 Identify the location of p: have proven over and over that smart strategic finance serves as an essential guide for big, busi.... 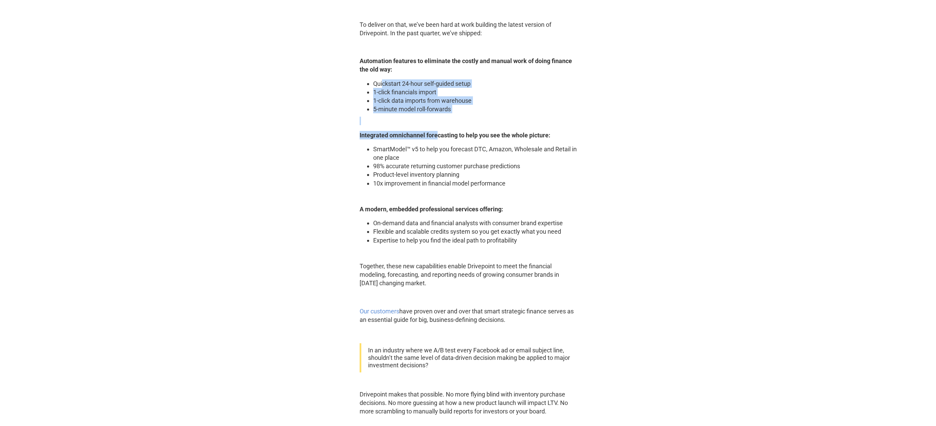
(468, 316).